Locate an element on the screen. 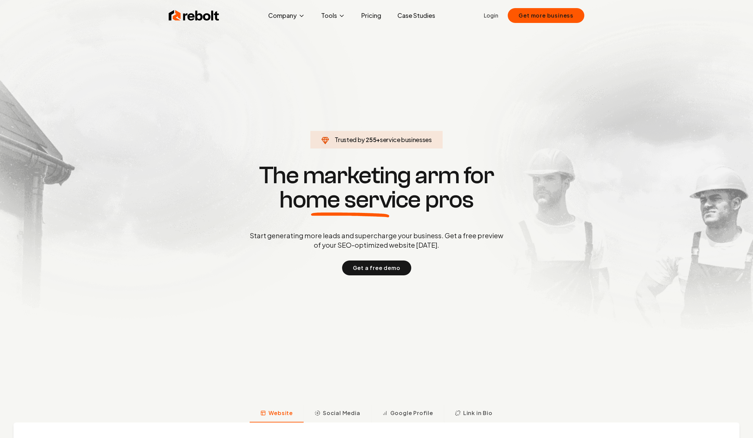  h1: The marketing arm for pros is located at coordinates (376, 188).